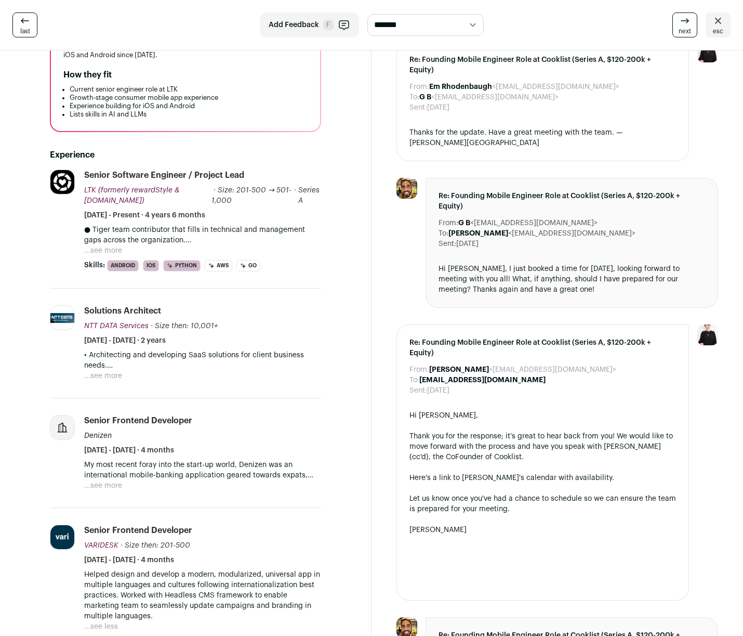  What do you see at coordinates (98, 436) in the screenshot?
I see `span: Denizen` at bounding box center [98, 436].